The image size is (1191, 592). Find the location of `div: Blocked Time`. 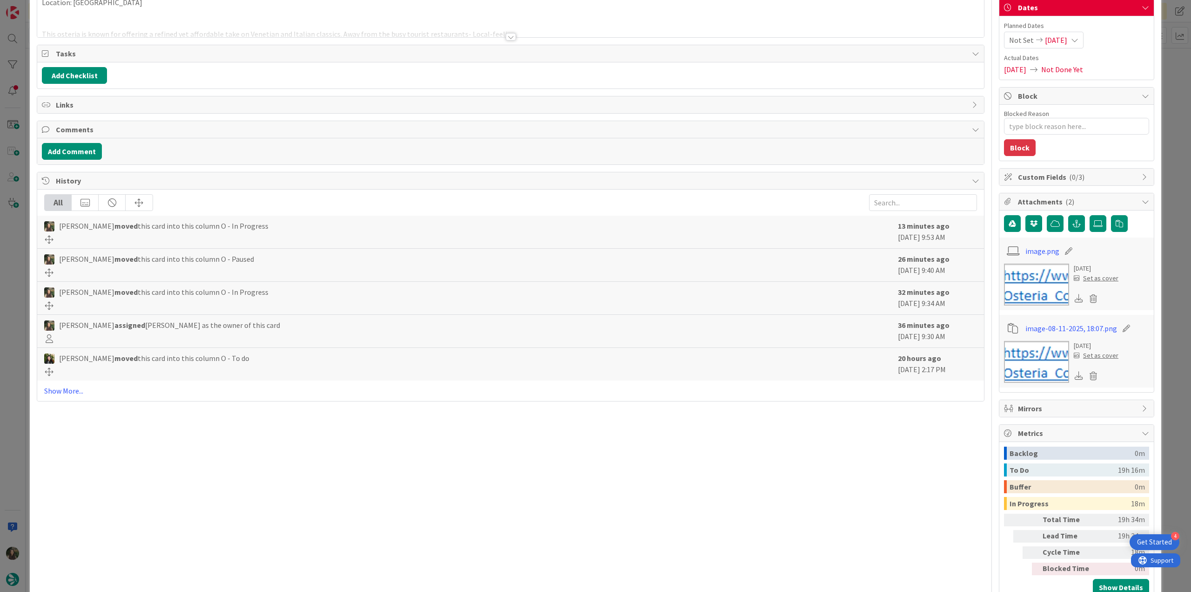

div: Blocked Time is located at coordinates (1069, 568).